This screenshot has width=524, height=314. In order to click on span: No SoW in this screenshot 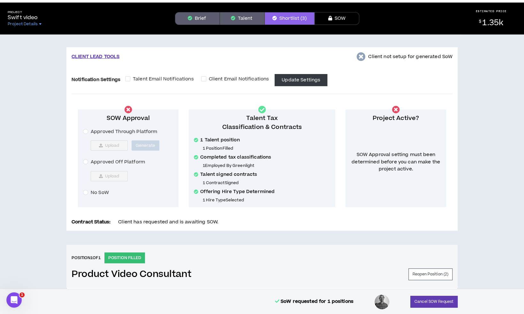, I will do `click(100, 193)`.